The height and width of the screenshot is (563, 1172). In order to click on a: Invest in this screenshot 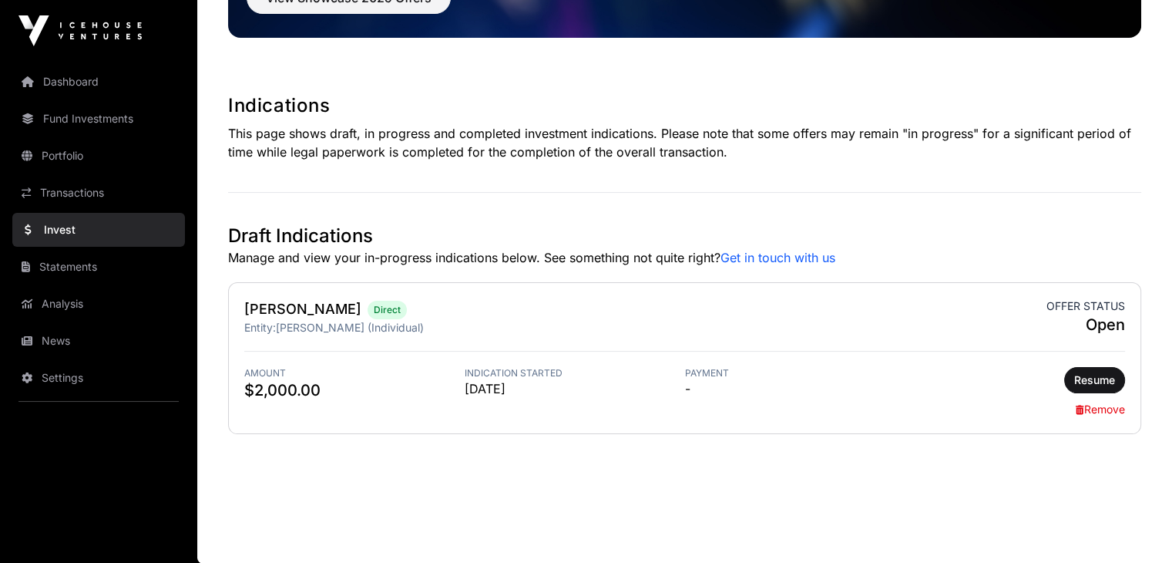, I will do `click(99, 230)`.